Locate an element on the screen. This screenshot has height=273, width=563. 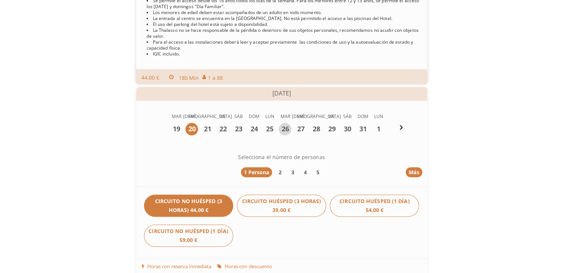
div: CIRCUITO HUÉSPED (1 DÍA) 54,00 € is located at coordinates (374, 206).